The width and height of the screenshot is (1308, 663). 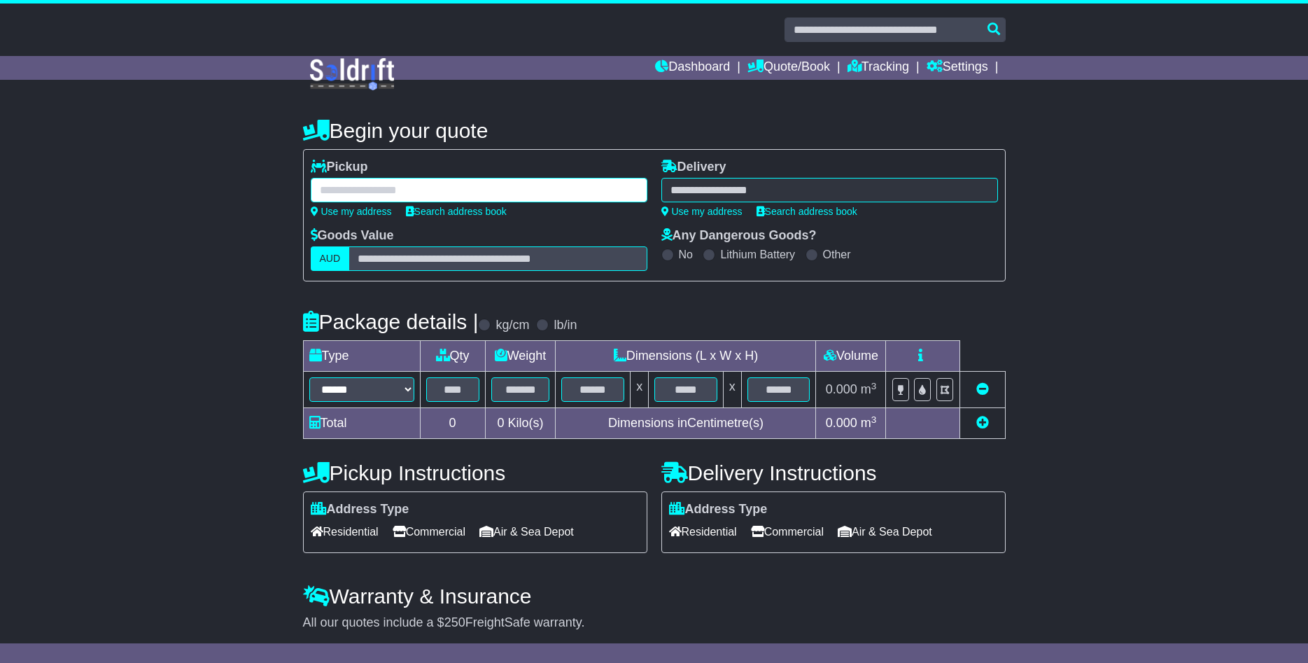 What do you see at coordinates (834, 472) in the screenshot?
I see `h4: Delivery Instructions` at bounding box center [834, 472].